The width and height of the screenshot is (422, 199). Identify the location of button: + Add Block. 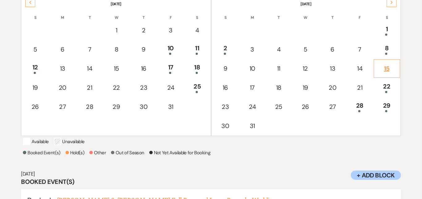
(376, 176).